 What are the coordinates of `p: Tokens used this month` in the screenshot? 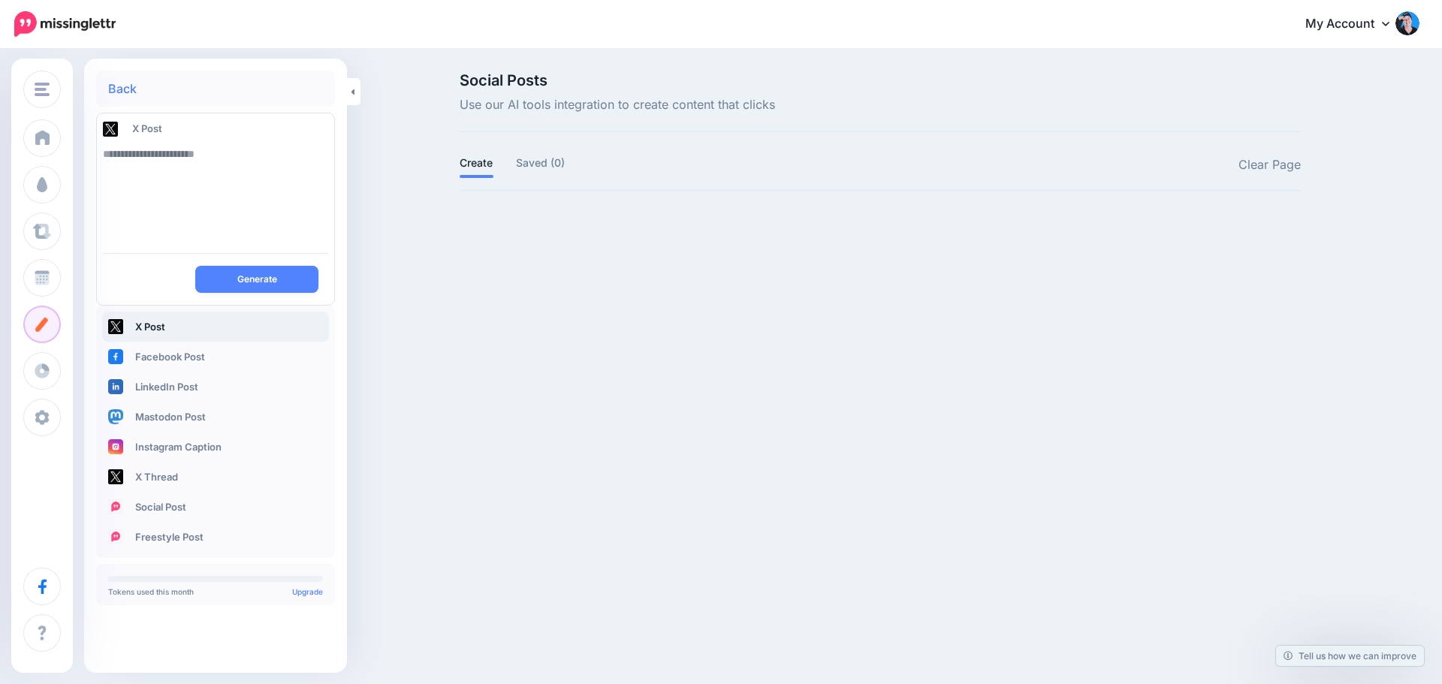 It's located at (215, 592).